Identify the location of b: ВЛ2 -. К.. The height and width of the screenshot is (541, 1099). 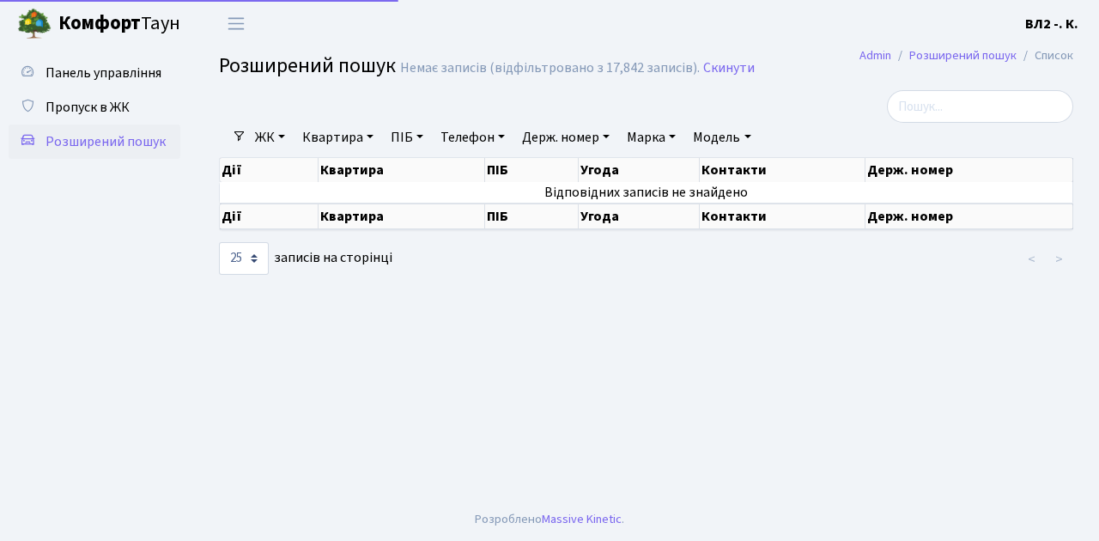
(1051, 24).